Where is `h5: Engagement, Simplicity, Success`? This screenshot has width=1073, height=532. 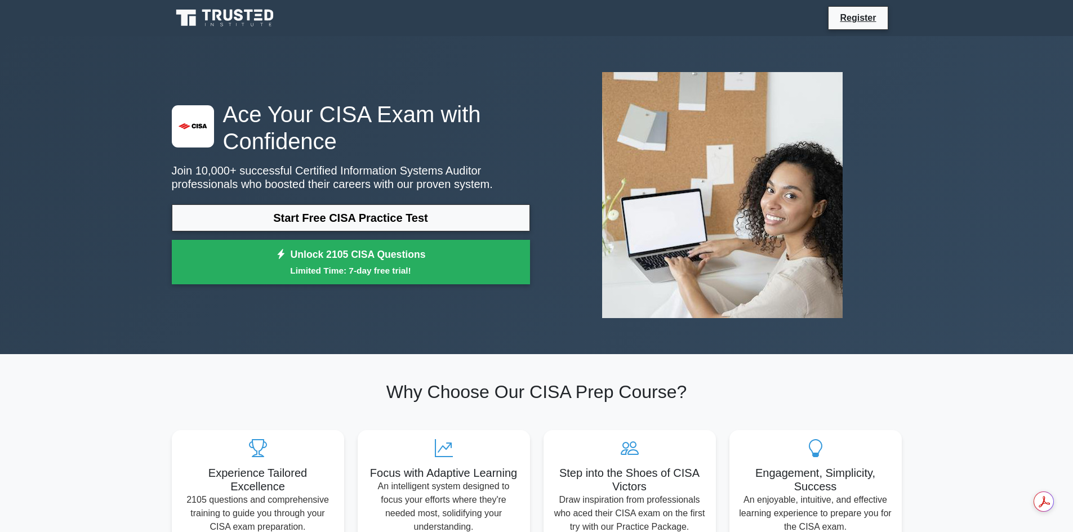
h5: Engagement, Simplicity, Success is located at coordinates (816, 480).